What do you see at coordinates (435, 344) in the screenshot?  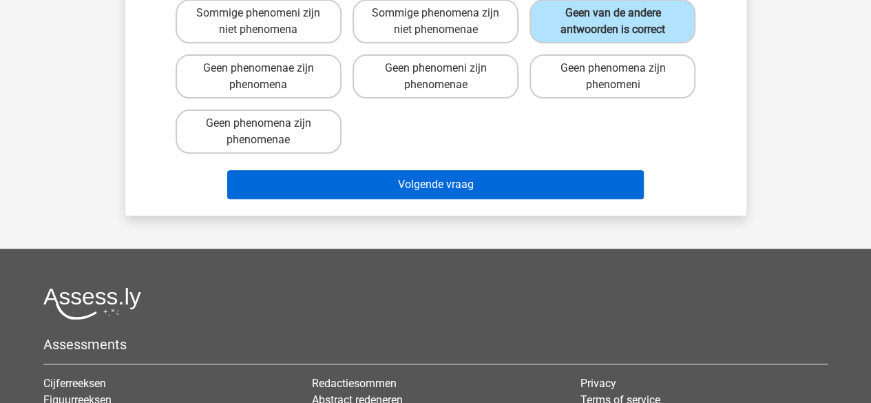 I see `h5: Assessments` at bounding box center [435, 344].